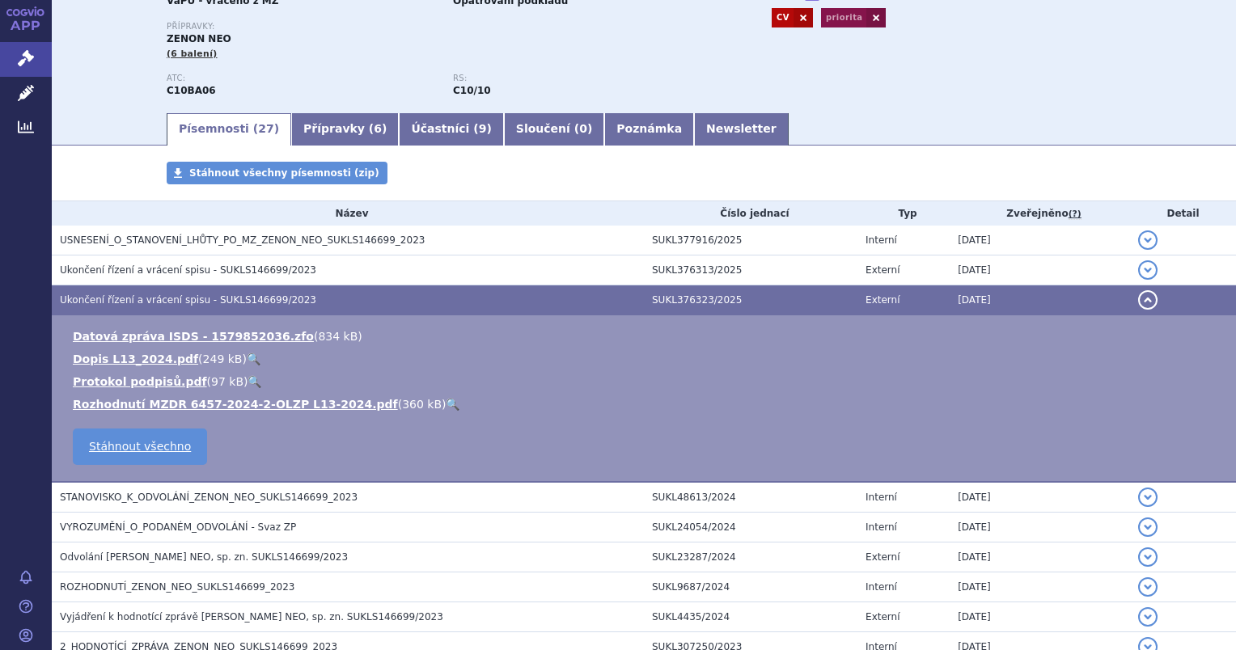 The image size is (1236, 650). Describe the element at coordinates (193, 337) in the screenshot. I see `a: Datová zpráva ISDS - 1579852036.zfo` at that location.